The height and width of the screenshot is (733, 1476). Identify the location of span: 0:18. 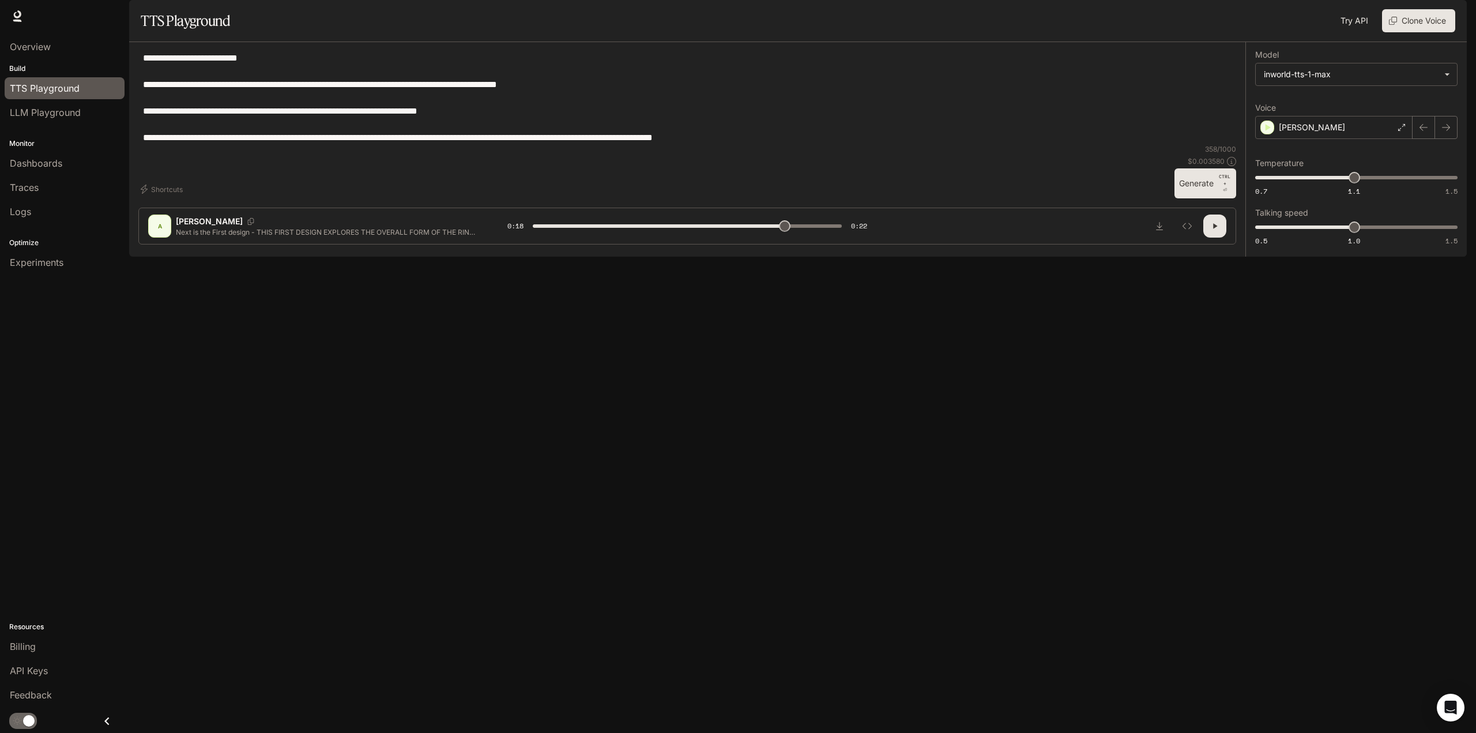
(516, 226).